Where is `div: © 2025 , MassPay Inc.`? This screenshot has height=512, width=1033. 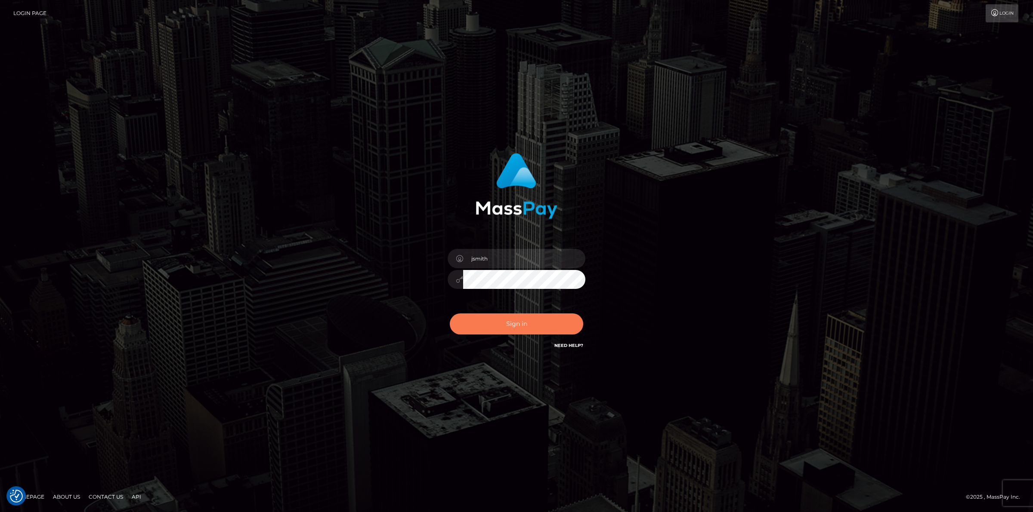
div: © 2025 , MassPay Inc. is located at coordinates (996, 497).